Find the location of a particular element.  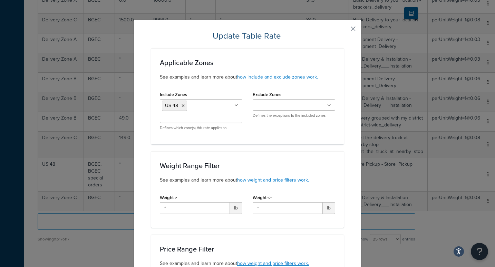

a: how include and exclude zones work. is located at coordinates (277, 77).